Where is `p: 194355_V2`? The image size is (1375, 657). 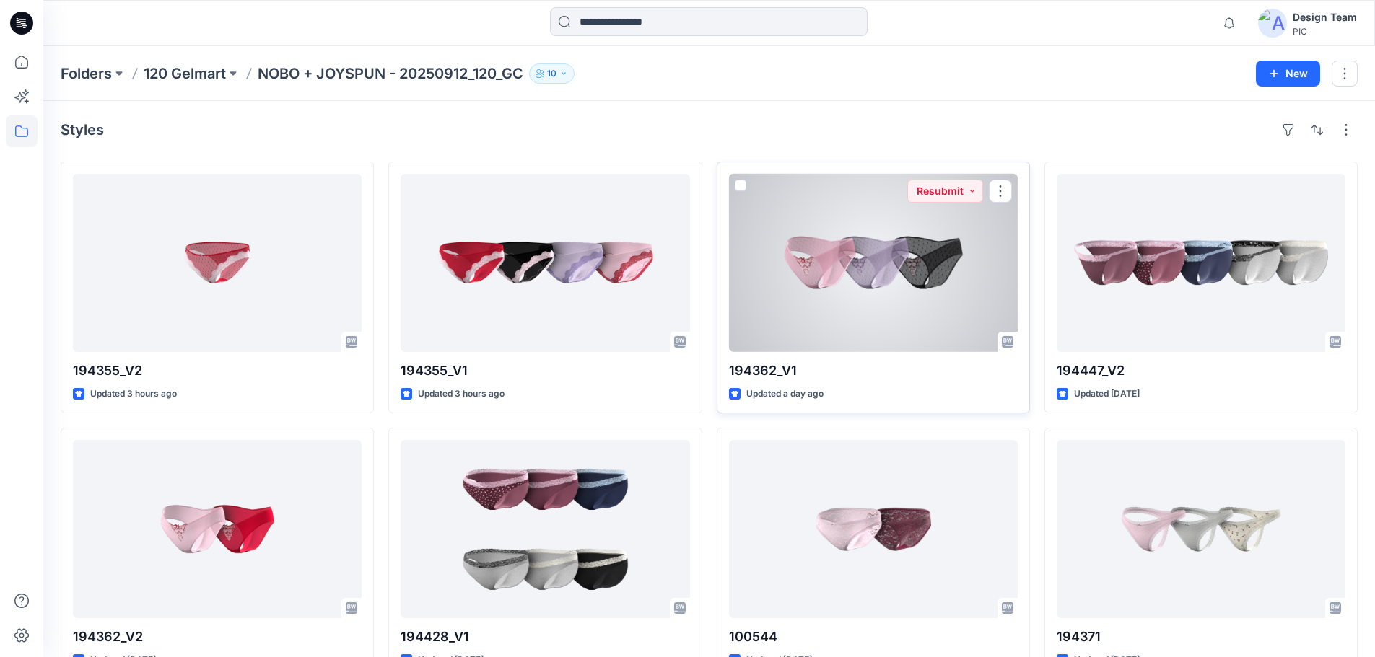
p: 194355_V2 is located at coordinates (217, 371).